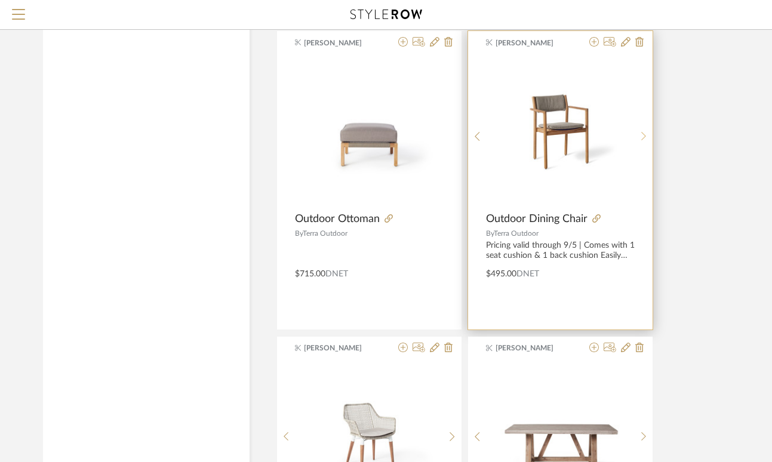 This screenshot has height=462, width=772. I want to click on span: $495.00, so click(501, 274).